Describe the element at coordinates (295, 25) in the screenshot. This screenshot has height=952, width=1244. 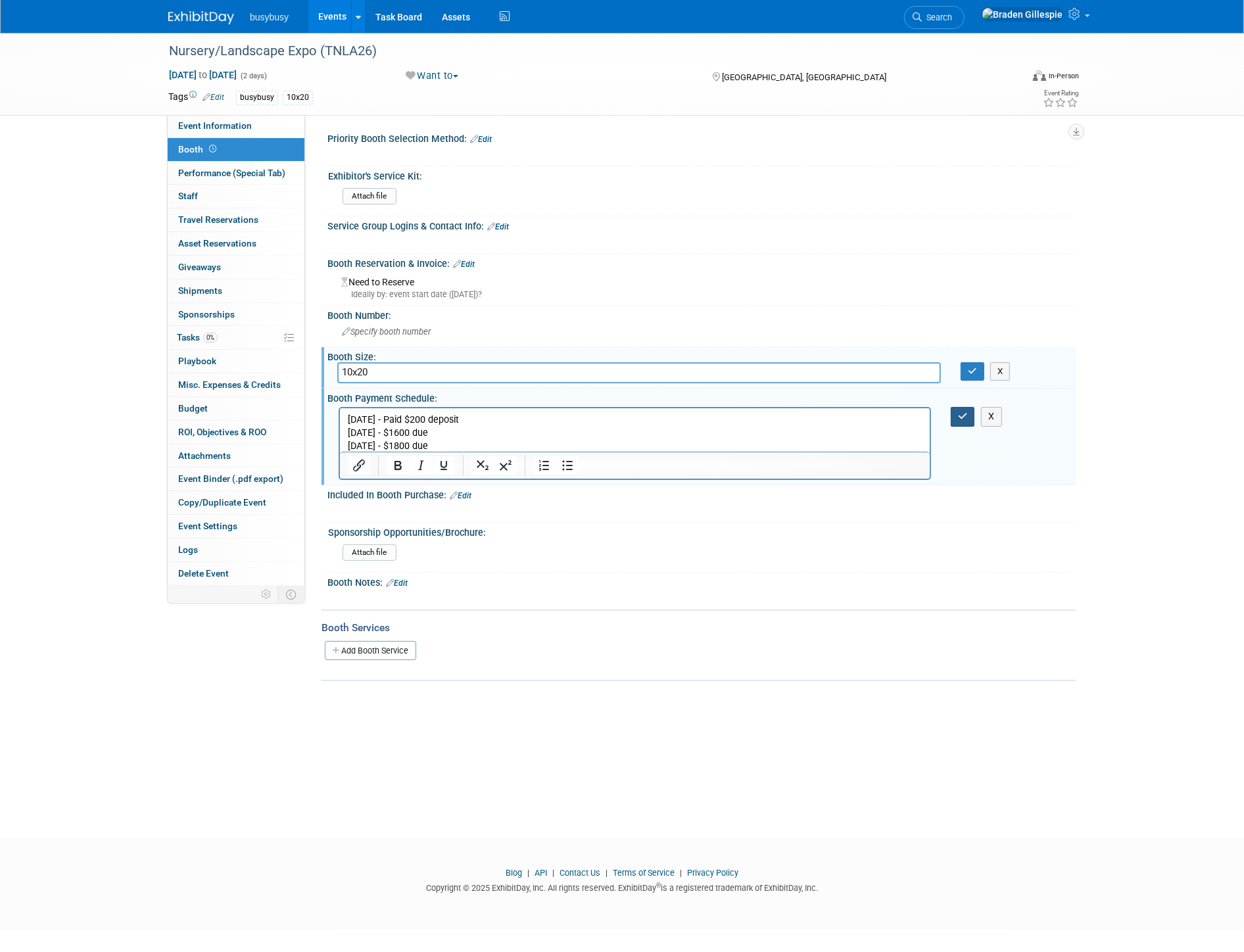
I see `body: Rich Text Area. Press ALT-0 for help.` at that location.